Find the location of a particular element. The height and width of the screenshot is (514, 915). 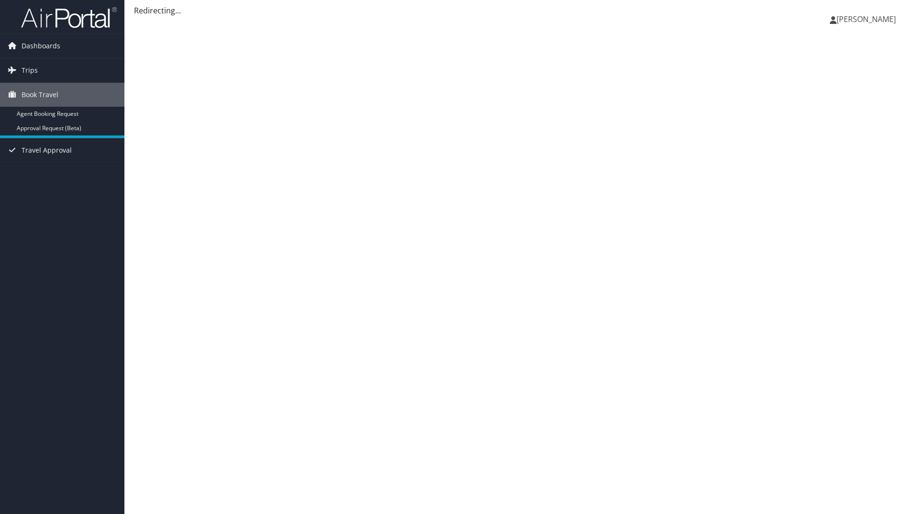

div: Redirecting... is located at coordinates (519, 11).